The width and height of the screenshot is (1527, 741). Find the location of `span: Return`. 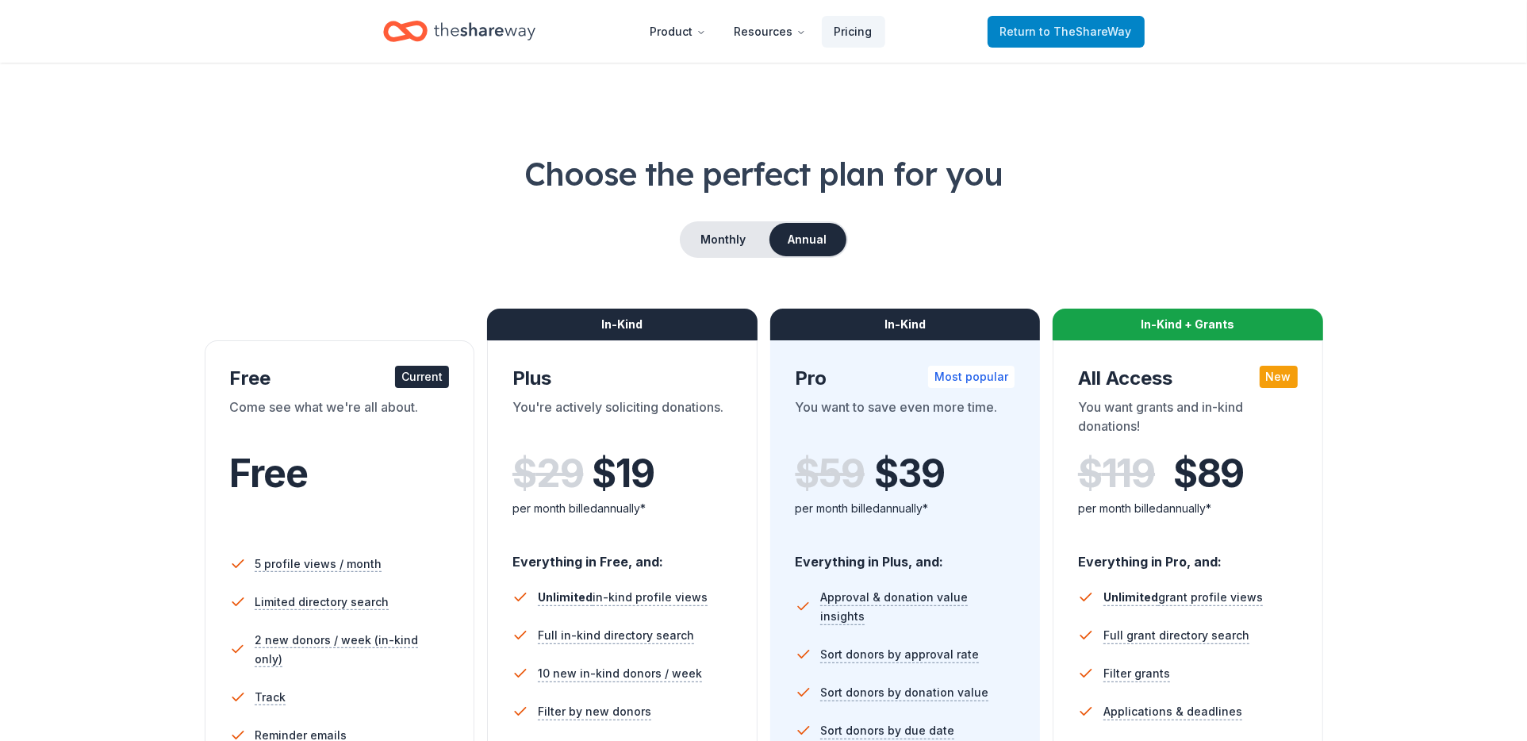

span: Return is located at coordinates (1066, 32).